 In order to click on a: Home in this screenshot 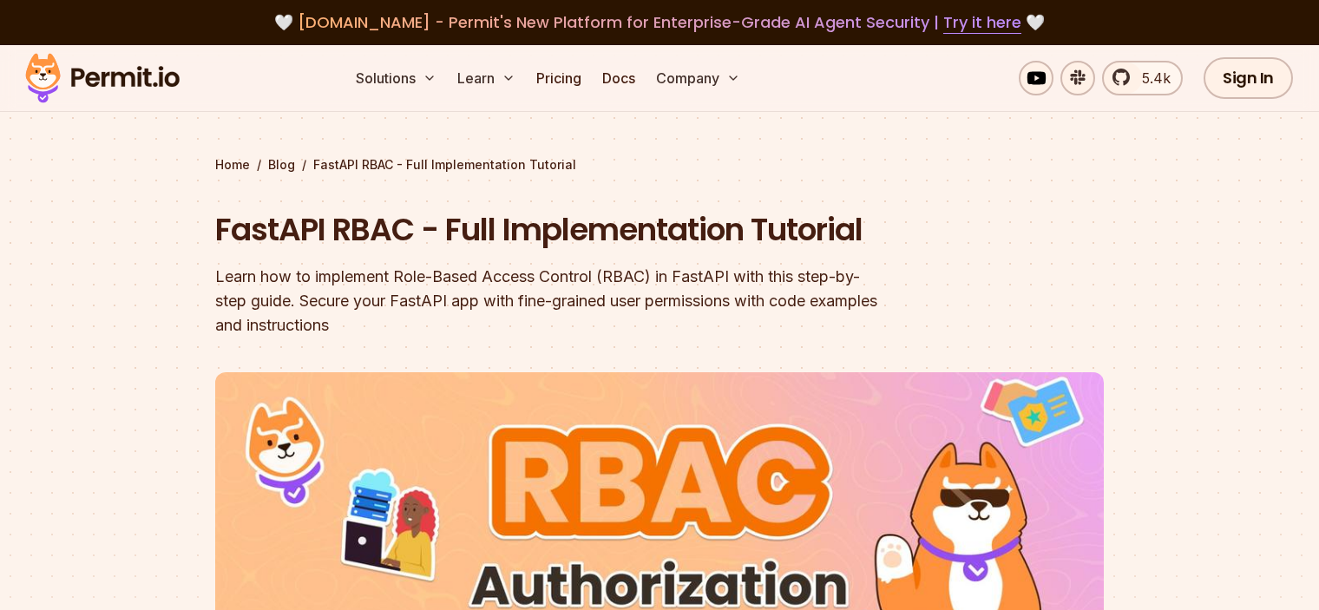, I will do `click(233, 165)`.